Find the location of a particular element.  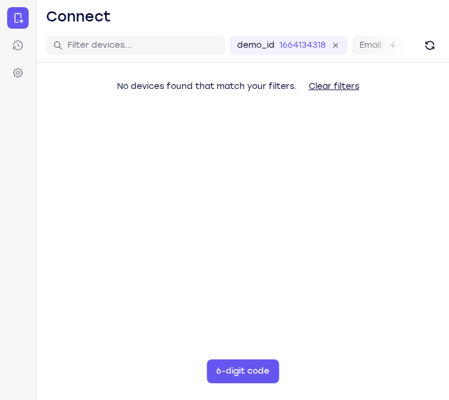

button: Clear filters is located at coordinates (334, 87).